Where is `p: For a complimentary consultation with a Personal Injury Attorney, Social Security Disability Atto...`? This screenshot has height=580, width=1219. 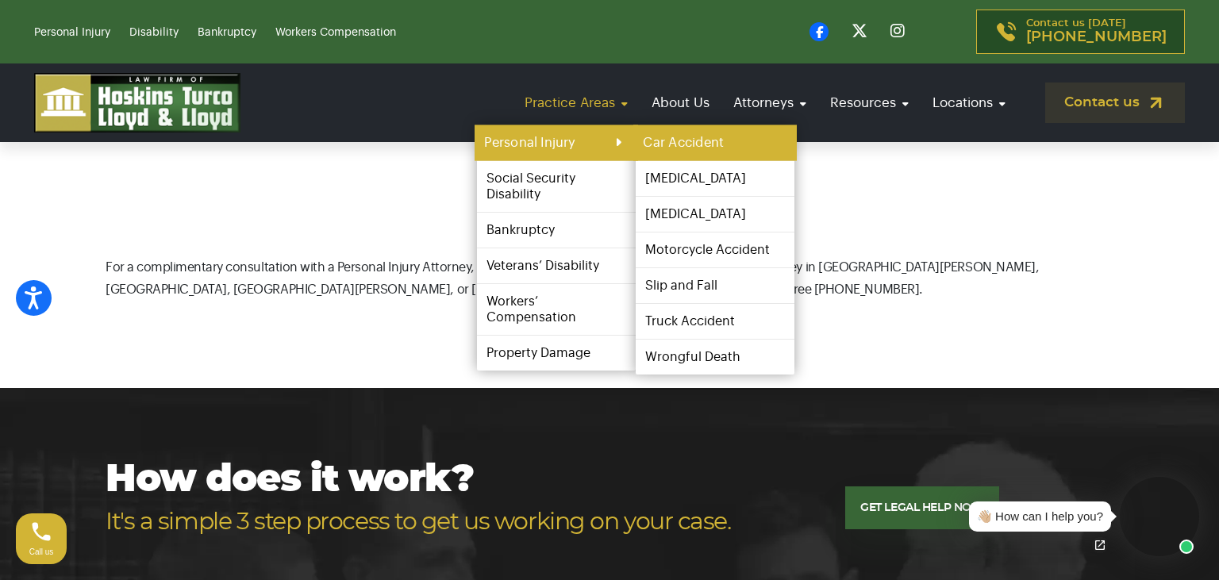 p: For a complimentary consultation with a Personal Injury Attorney, Social Security Disability Atto... is located at coordinates (609, 278).